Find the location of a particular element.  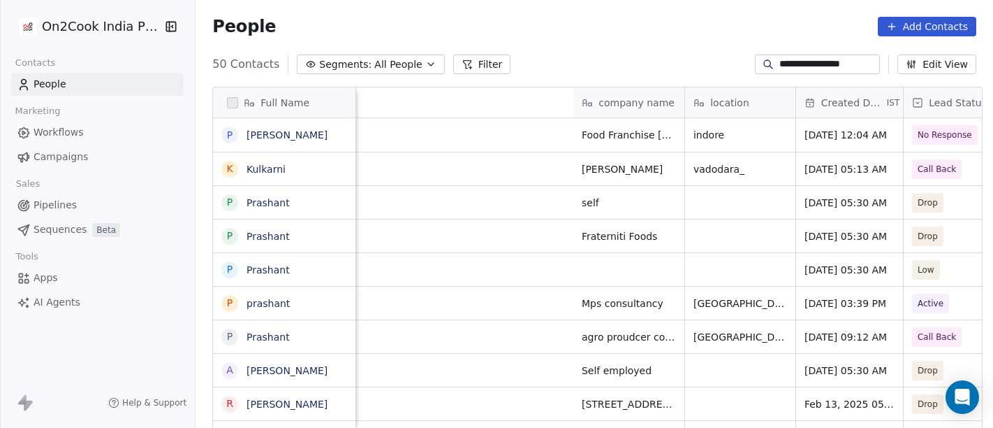

span: company name is located at coordinates (636, 103).